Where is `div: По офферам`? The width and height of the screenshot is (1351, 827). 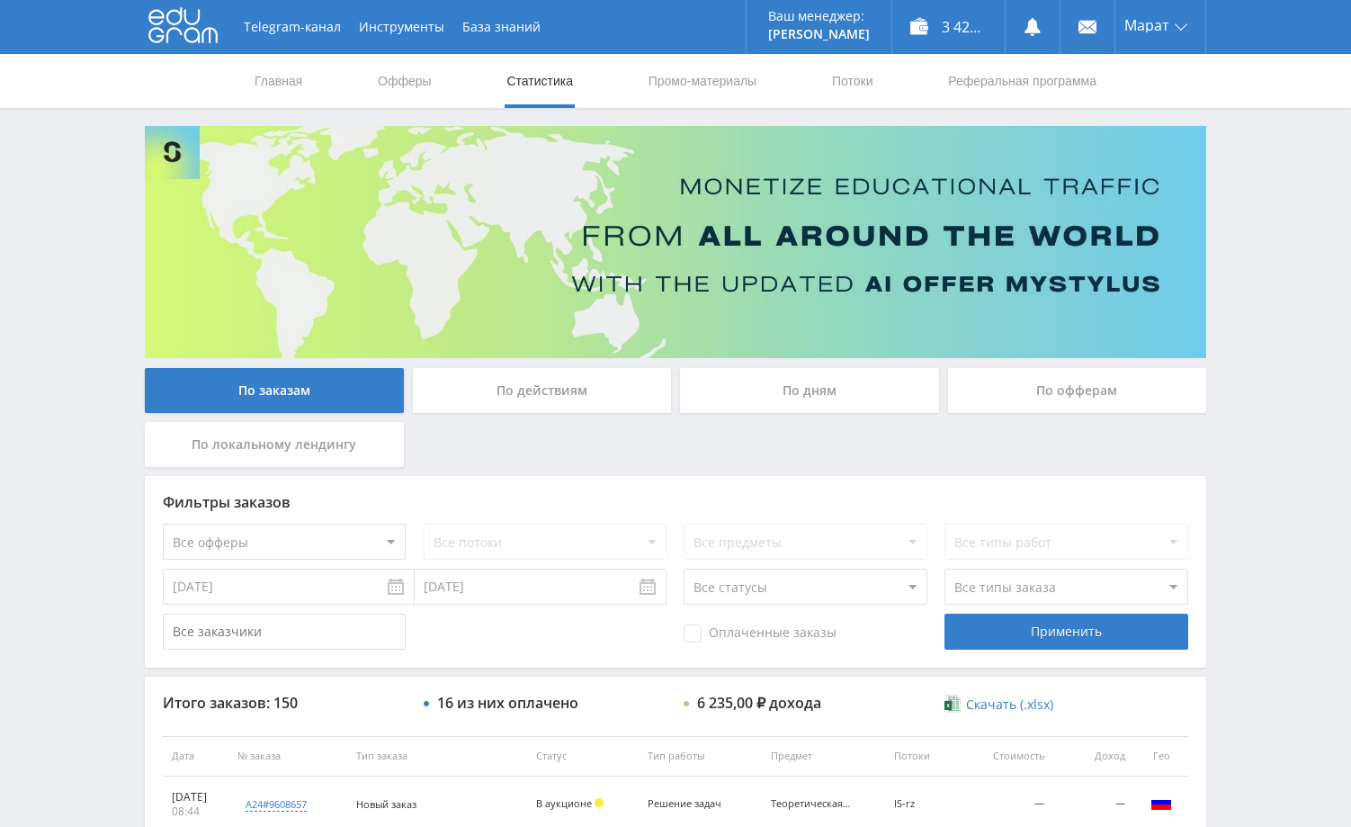
div: По офферам is located at coordinates (1078, 390).